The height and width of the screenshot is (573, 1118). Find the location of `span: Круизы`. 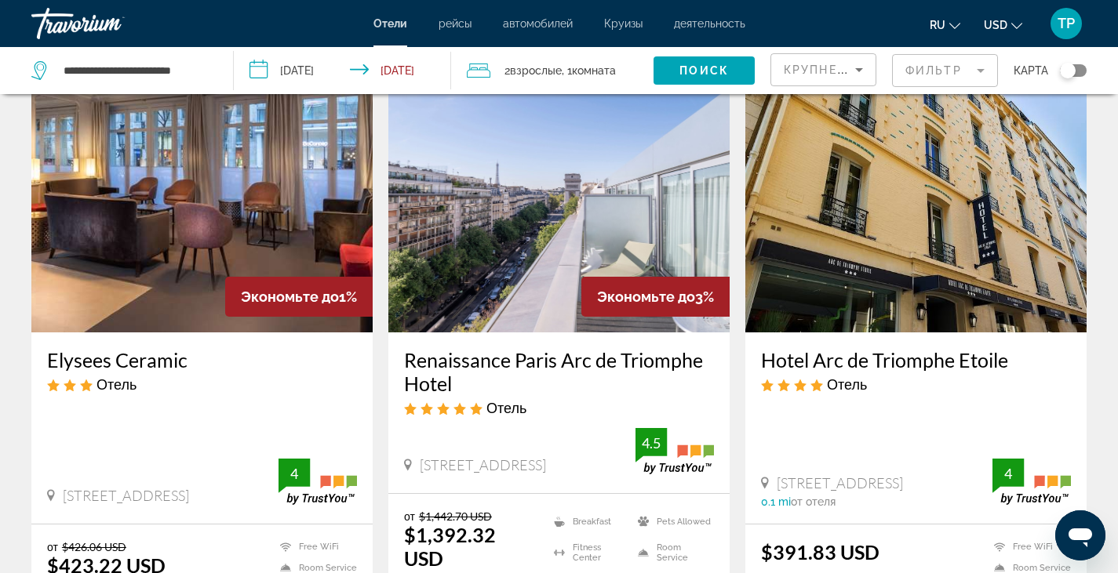

span: Круизы is located at coordinates (623, 24).